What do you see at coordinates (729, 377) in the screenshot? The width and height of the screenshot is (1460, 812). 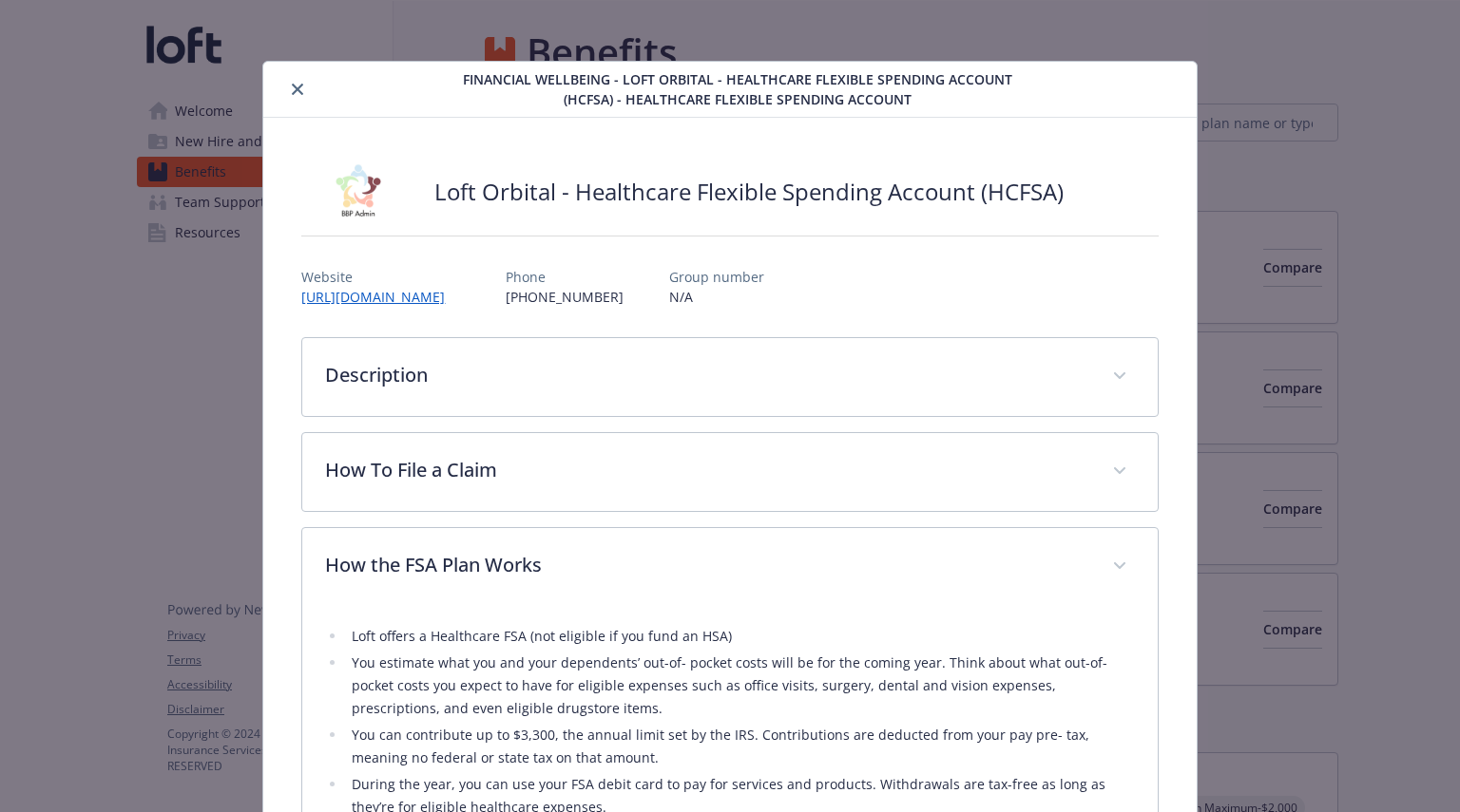 I see `div: Description` at bounding box center [729, 377].